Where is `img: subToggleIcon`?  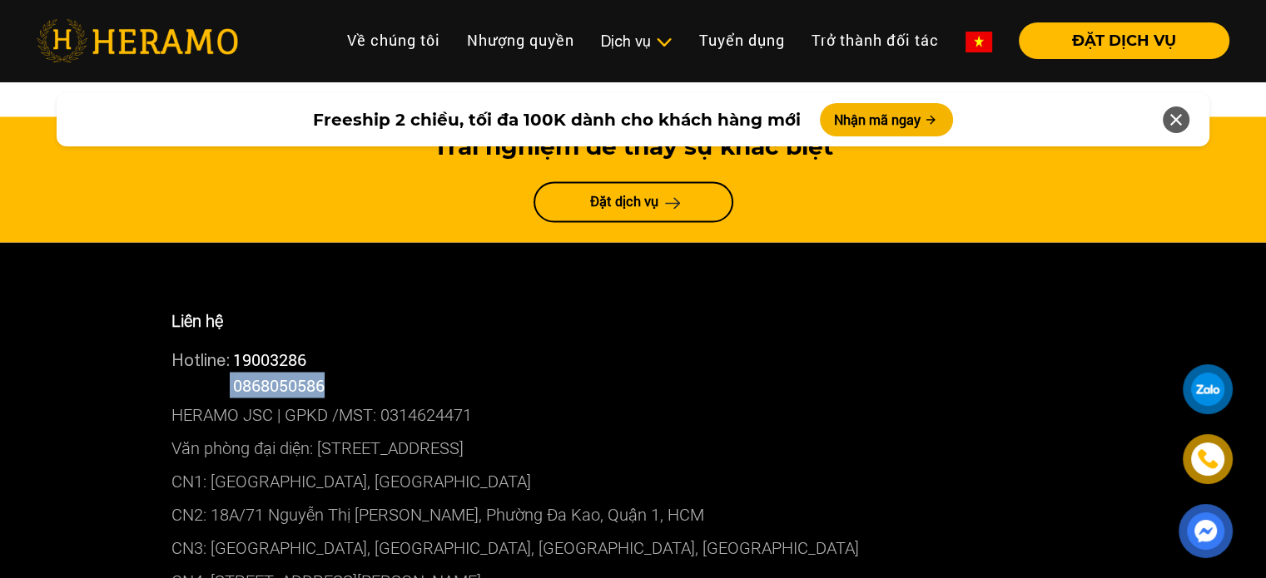 img: subToggleIcon is located at coordinates (663, 42).